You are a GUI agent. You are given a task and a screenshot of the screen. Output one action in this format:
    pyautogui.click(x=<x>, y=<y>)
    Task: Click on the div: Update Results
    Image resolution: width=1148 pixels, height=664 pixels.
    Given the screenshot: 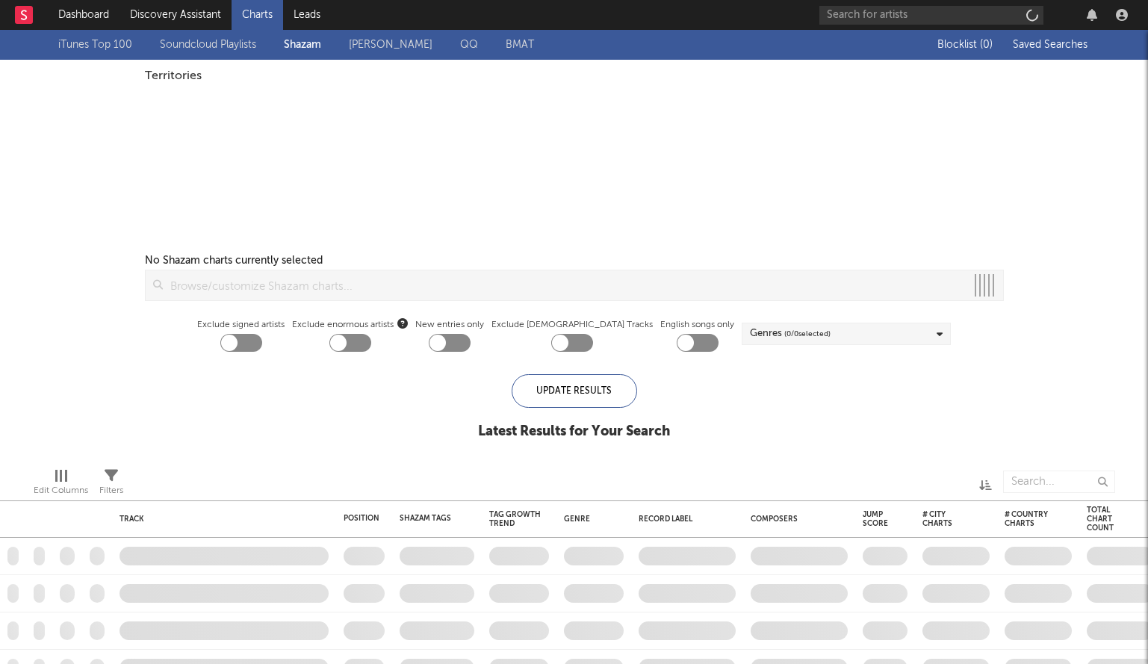 What is the action you would take?
    pyautogui.click(x=575, y=391)
    